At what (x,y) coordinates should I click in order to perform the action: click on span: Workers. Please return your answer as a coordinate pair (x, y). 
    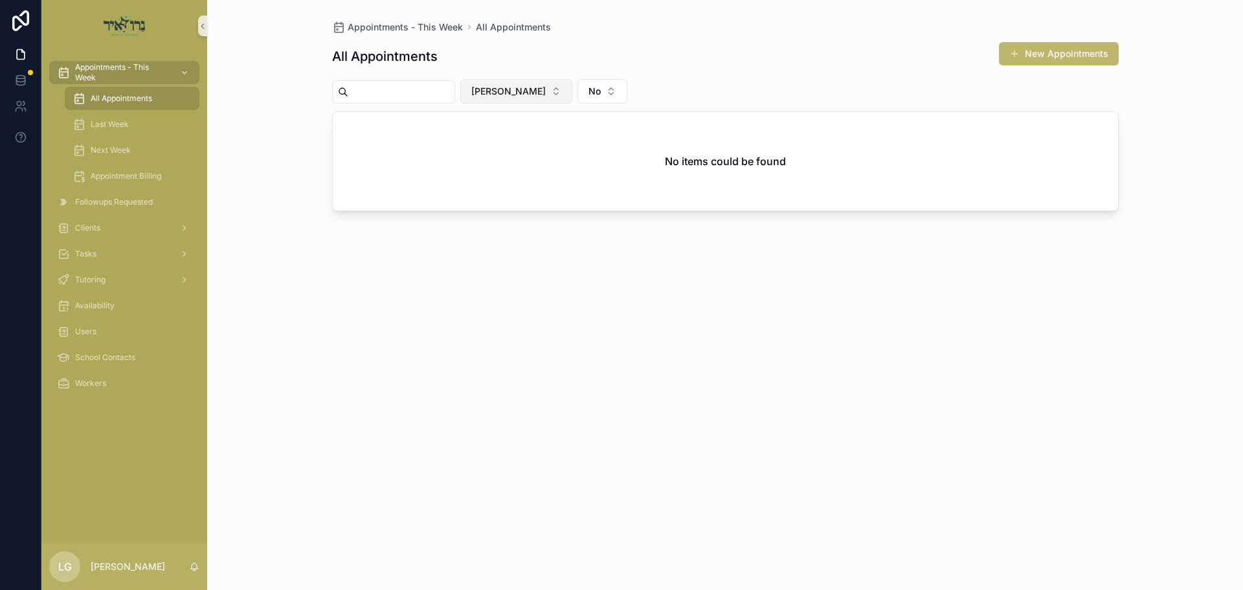
    Looking at the image, I should click on (91, 383).